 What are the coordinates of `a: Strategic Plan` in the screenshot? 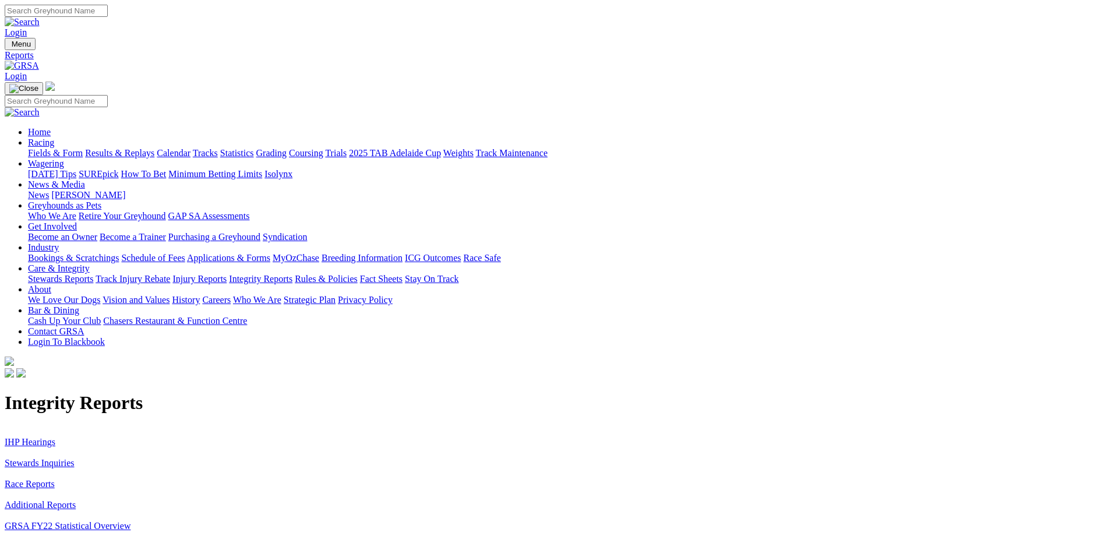 It's located at (309, 299).